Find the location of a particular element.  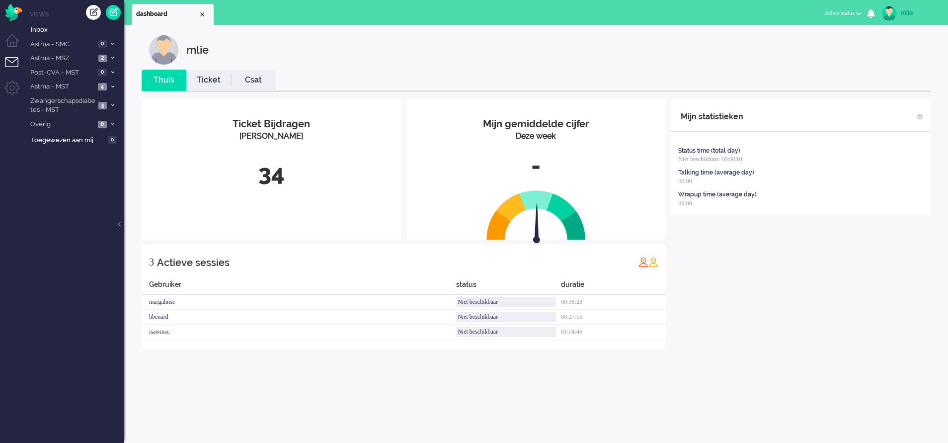

span: Toegewezen aan mij is located at coordinates (68, 140).